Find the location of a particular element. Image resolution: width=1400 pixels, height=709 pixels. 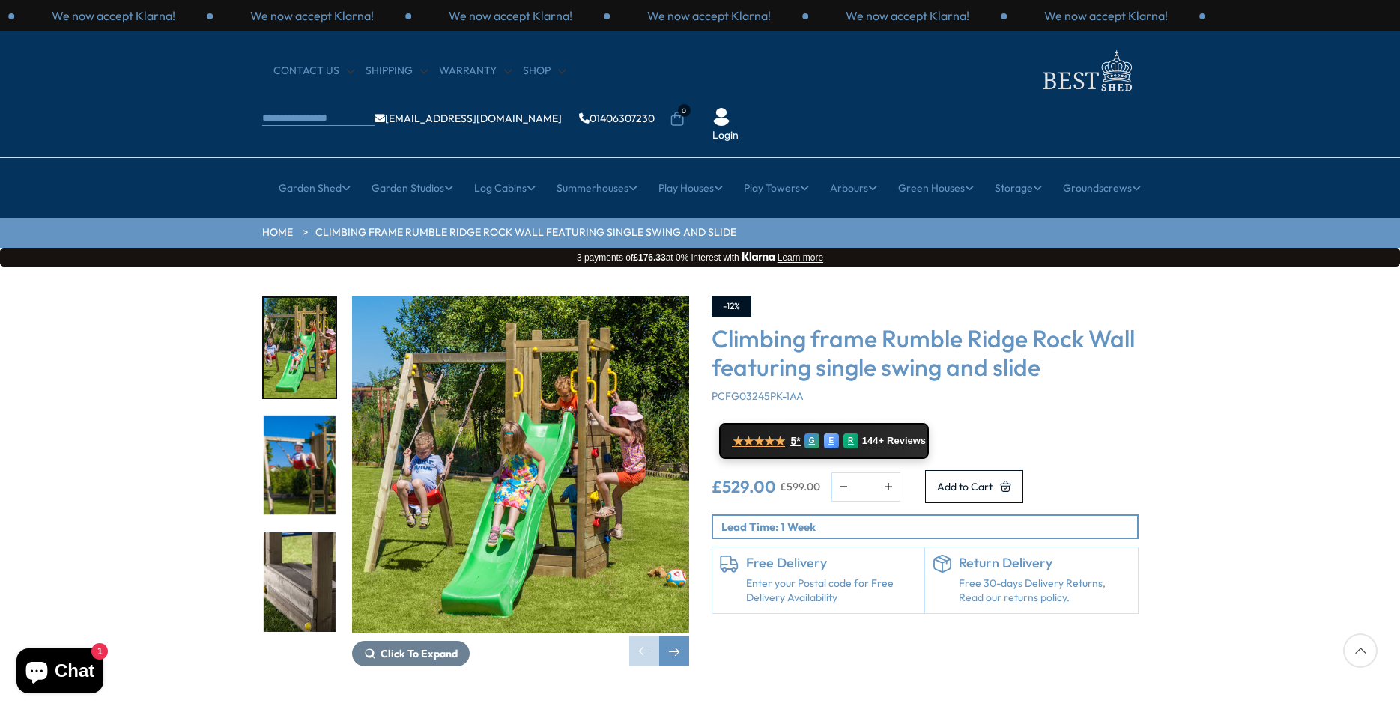

a: Groundscrews is located at coordinates (1101, 188).